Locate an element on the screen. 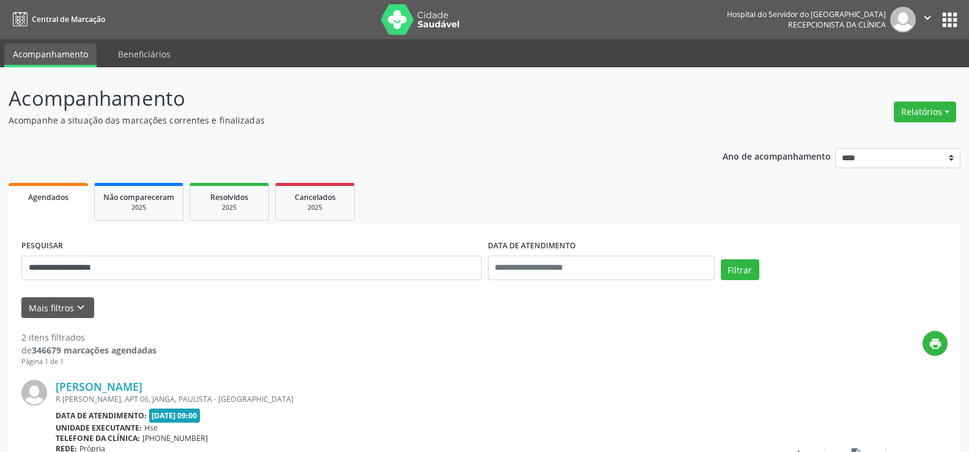  button: Filtrar is located at coordinates (739, 270).